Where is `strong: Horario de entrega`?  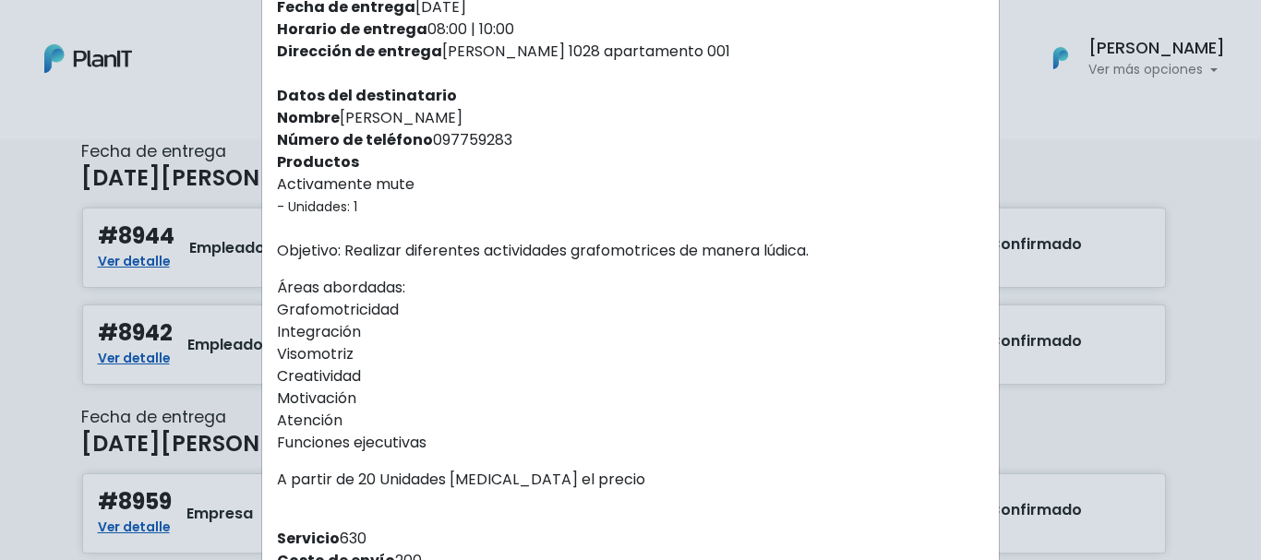 strong: Horario de entrega is located at coordinates (352, 29).